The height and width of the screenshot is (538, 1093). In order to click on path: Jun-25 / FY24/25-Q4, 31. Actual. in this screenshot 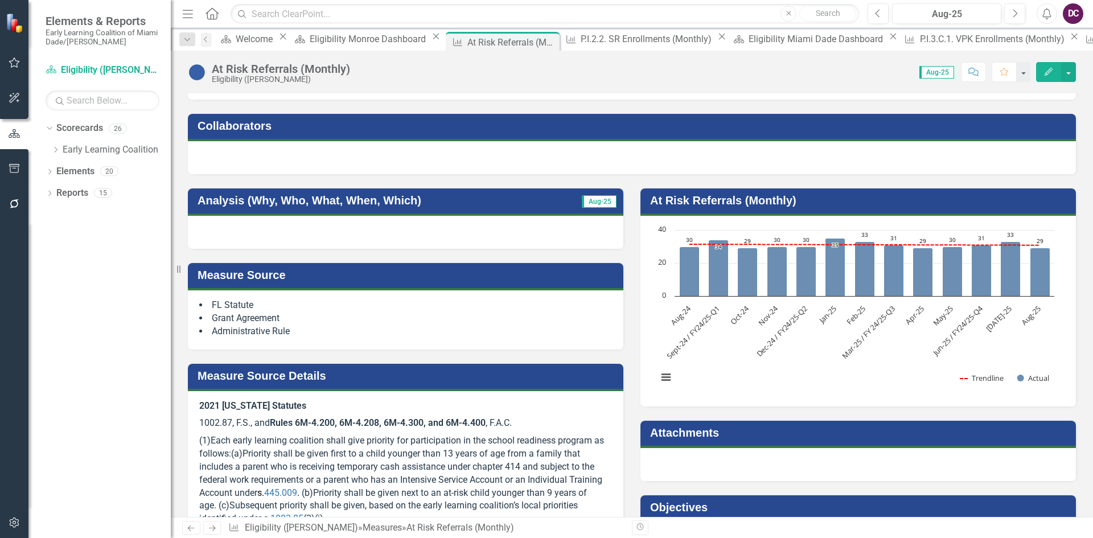, I will do `click(982, 271)`.